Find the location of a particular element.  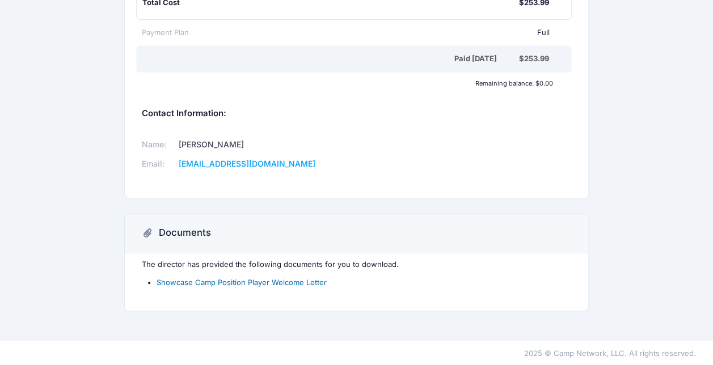

td: Name: is located at coordinates (158, 145).